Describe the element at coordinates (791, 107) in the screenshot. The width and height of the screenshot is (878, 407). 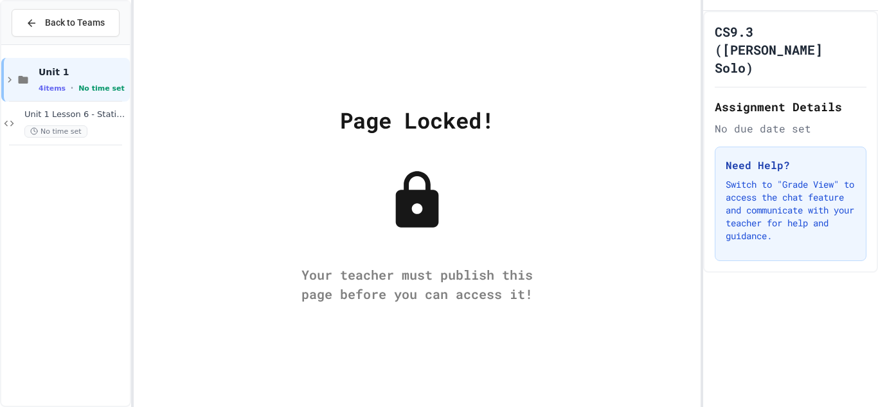
I see `h2: Assignment Details` at that location.